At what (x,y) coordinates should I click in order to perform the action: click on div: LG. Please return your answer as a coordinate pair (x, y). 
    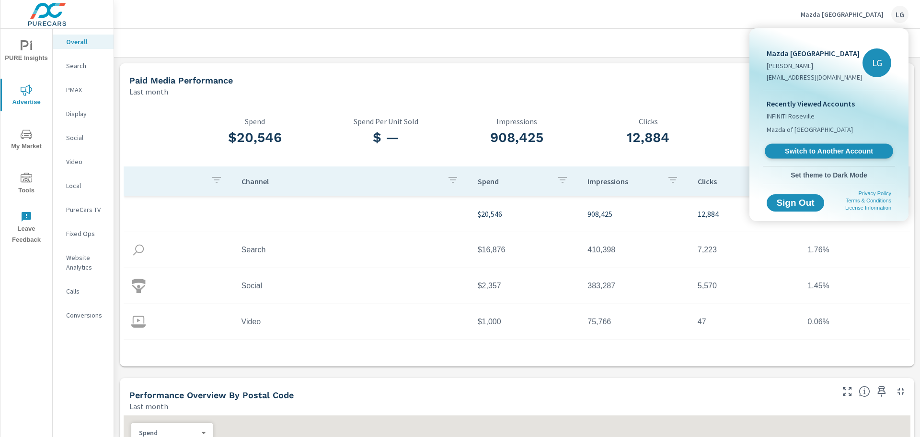
    Looking at the image, I should click on (877, 63).